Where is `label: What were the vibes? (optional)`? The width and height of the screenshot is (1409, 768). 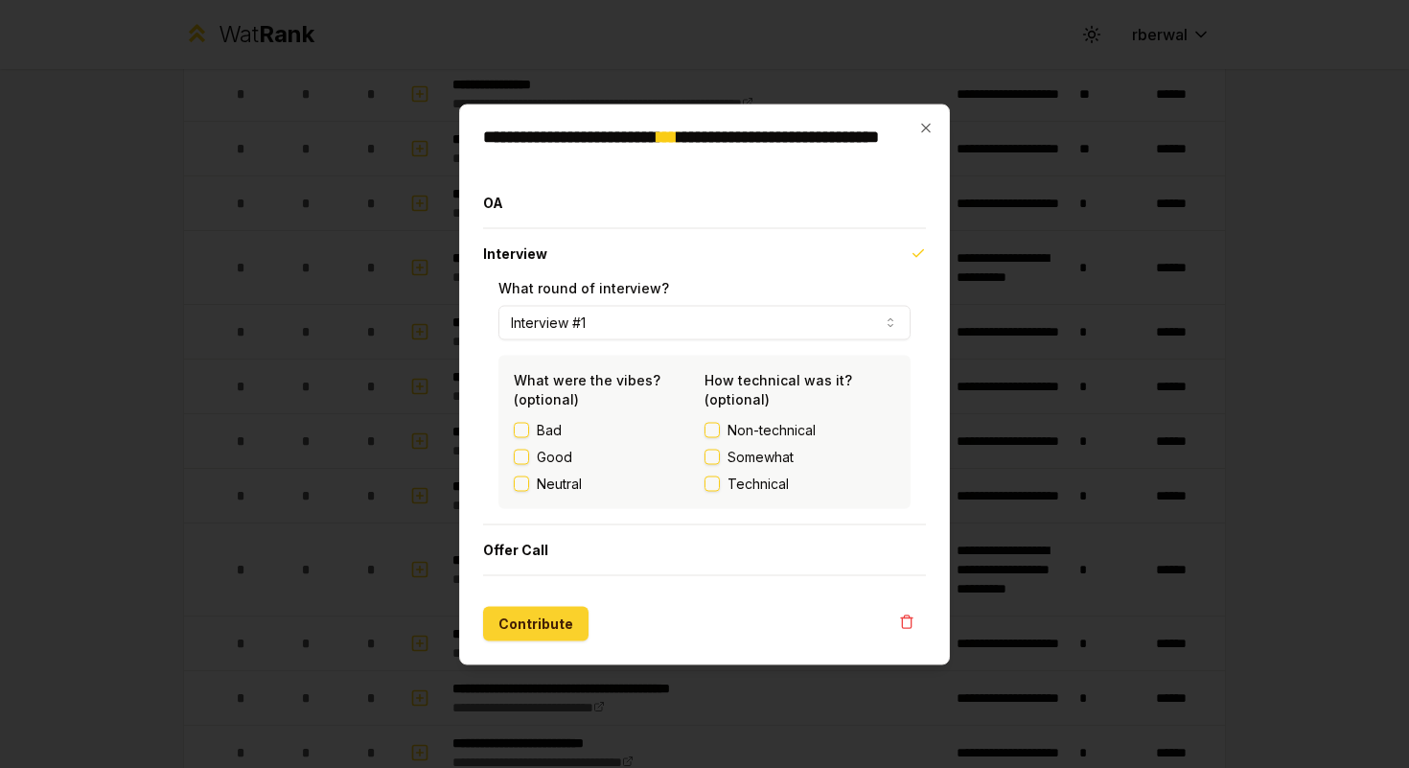 label: What were the vibes? (optional) is located at coordinates (586, 388).